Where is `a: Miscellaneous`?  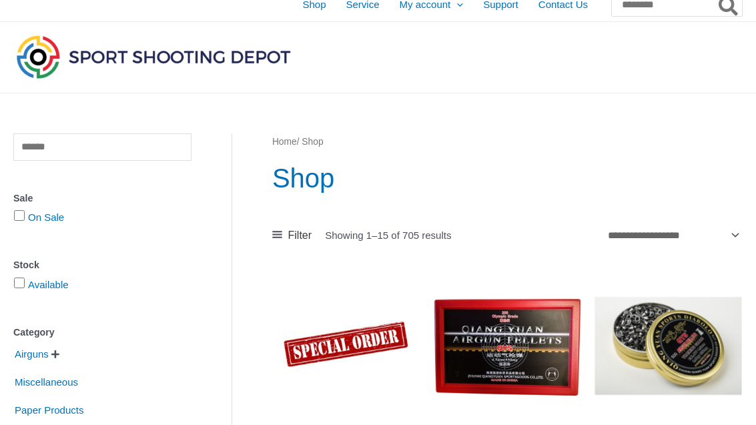 a: Miscellaneous is located at coordinates (46, 382).